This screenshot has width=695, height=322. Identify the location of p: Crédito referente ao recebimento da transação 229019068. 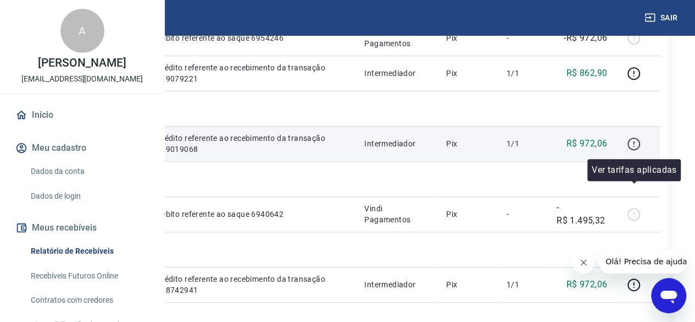
(252, 143).